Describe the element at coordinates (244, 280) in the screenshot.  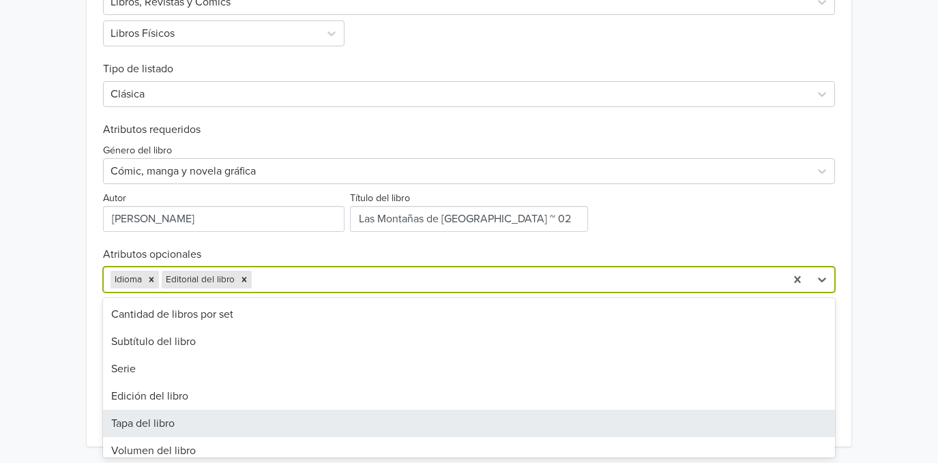
I see `div: Remove Editorial del libro` at that location.